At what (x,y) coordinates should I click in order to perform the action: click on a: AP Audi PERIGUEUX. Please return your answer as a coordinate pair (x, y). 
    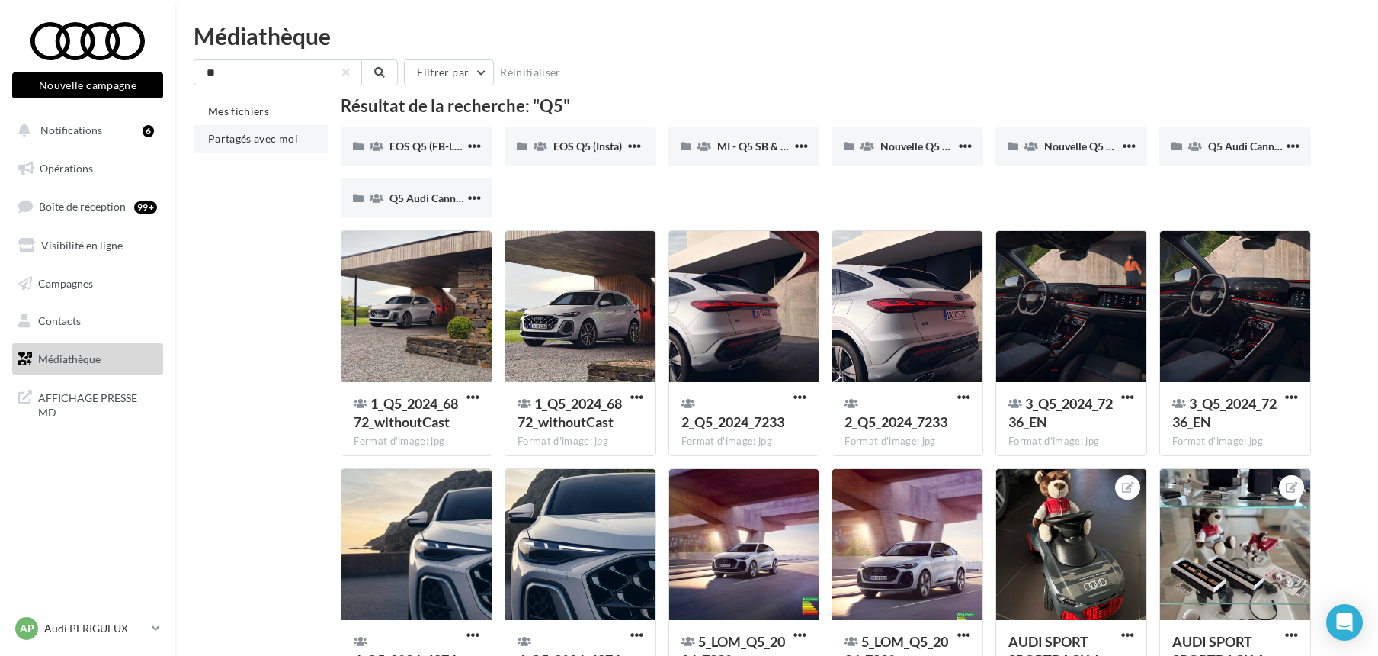
    Looking at the image, I should click on (88, 628).